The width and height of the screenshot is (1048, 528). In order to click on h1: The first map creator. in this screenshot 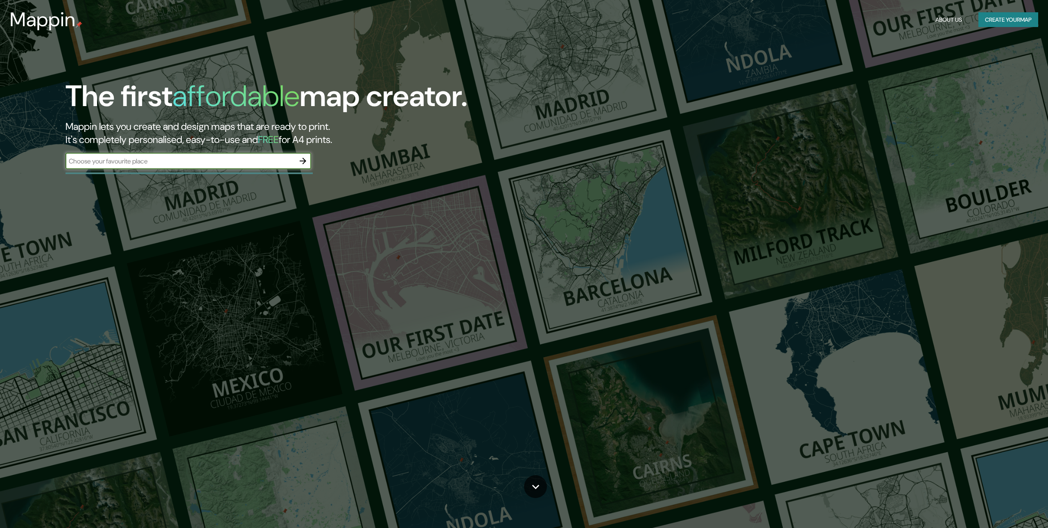, I will do `click(266, 99)`.